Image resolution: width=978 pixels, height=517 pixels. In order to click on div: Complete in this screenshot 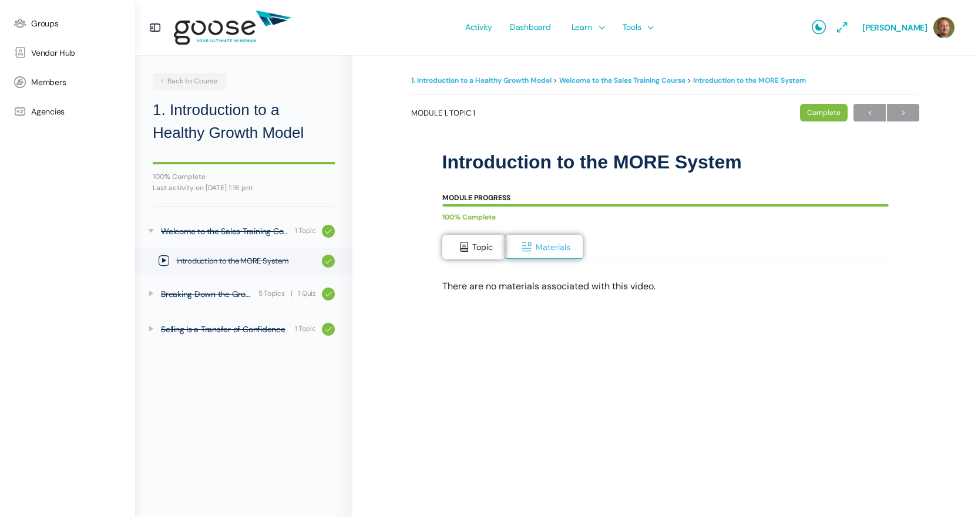, I will do `click(824, 113)`.